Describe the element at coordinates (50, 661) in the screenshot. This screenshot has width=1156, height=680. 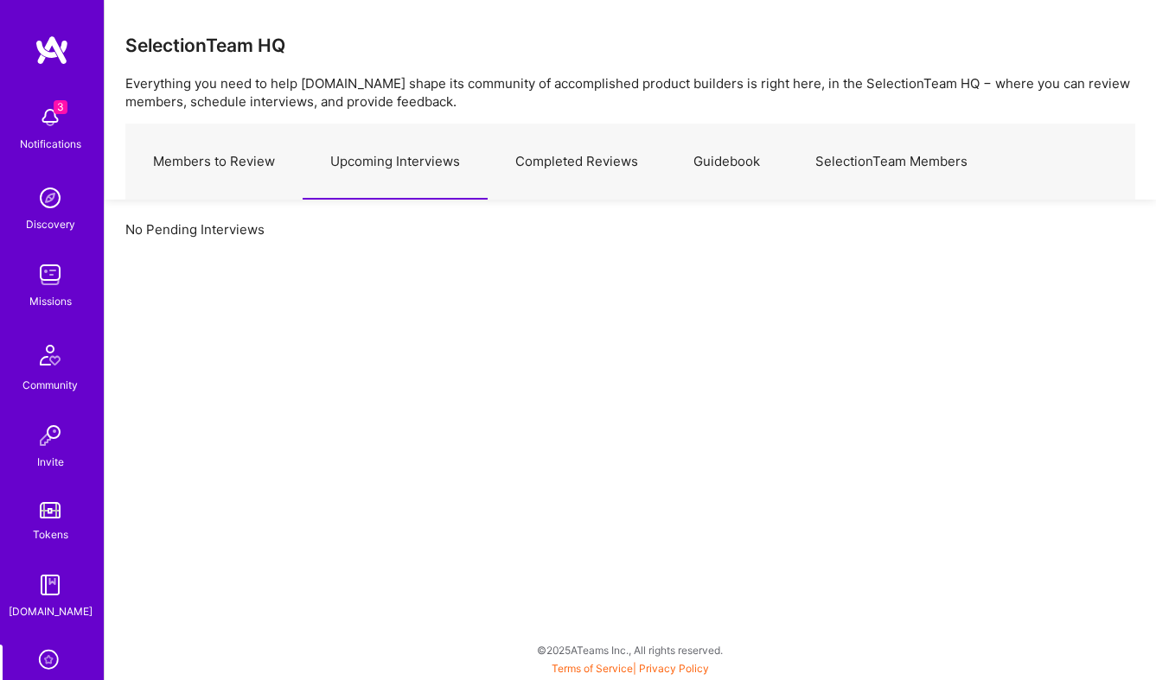
I see `i: icon SelectionTeam` at that location.